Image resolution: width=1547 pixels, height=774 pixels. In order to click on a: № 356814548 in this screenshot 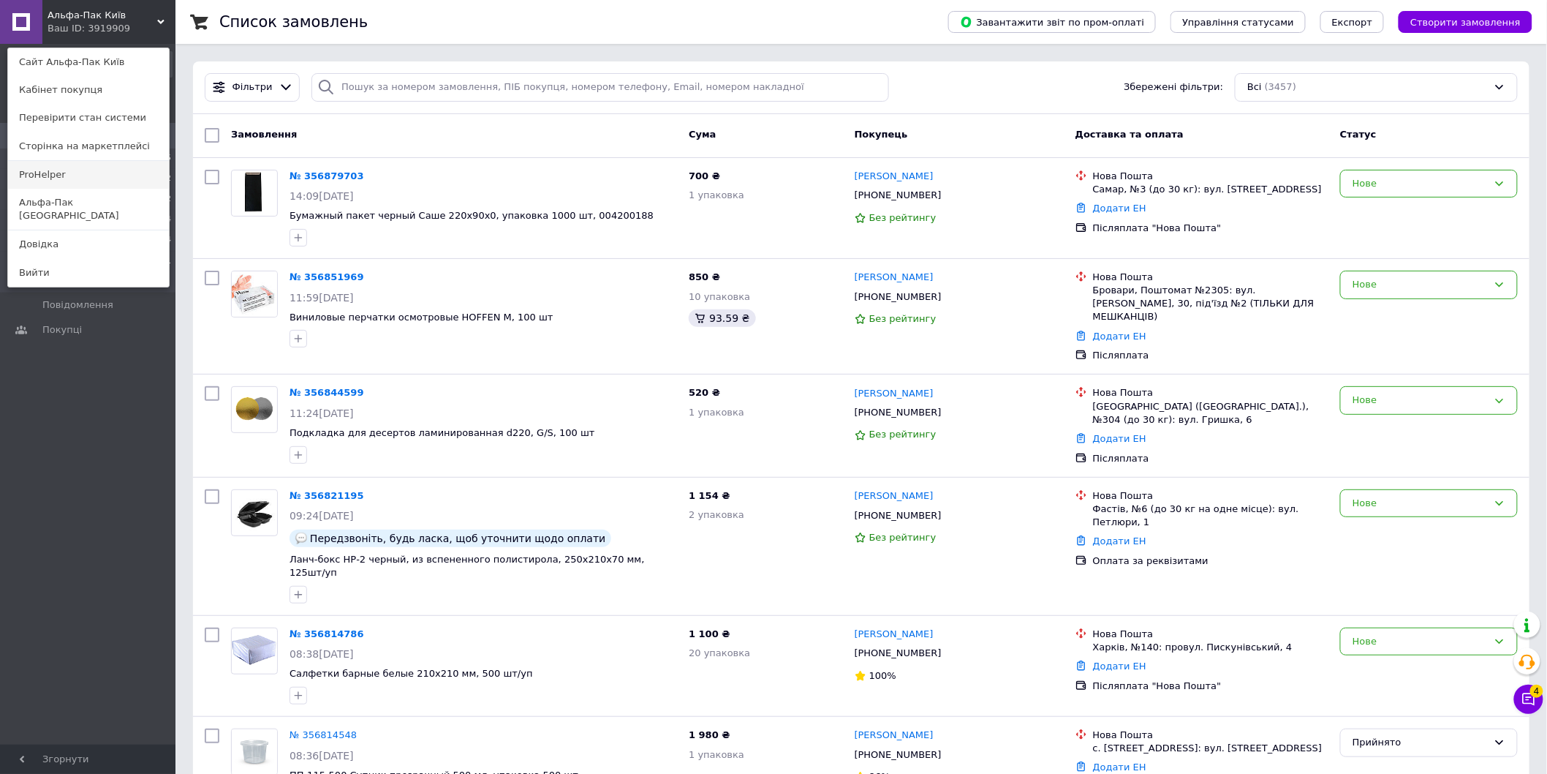, I will do `click(323, 734)`.